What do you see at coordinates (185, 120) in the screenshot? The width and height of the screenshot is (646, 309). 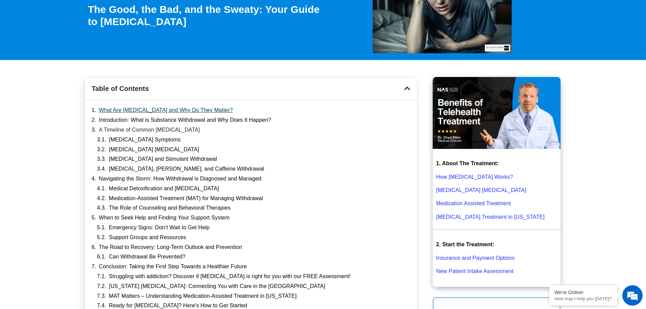 I see `a: Introduction: What is Substance Withdrawal and Why Does It Happen?` at bounding box center [185, 120].